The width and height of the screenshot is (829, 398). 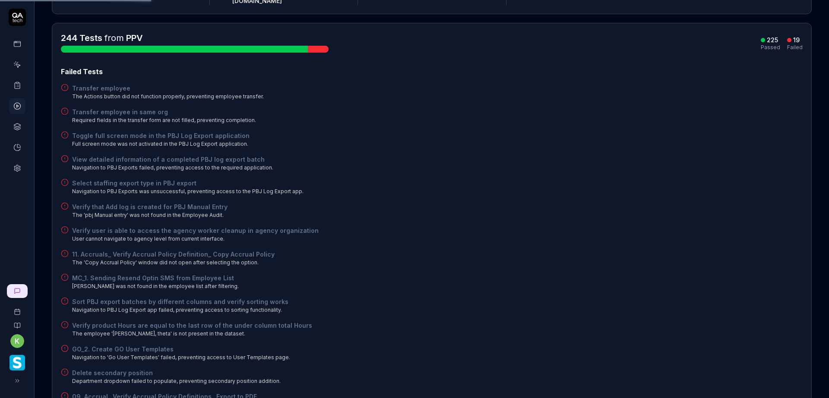 I want to click on div: Failed, so click(x=795, y=47).